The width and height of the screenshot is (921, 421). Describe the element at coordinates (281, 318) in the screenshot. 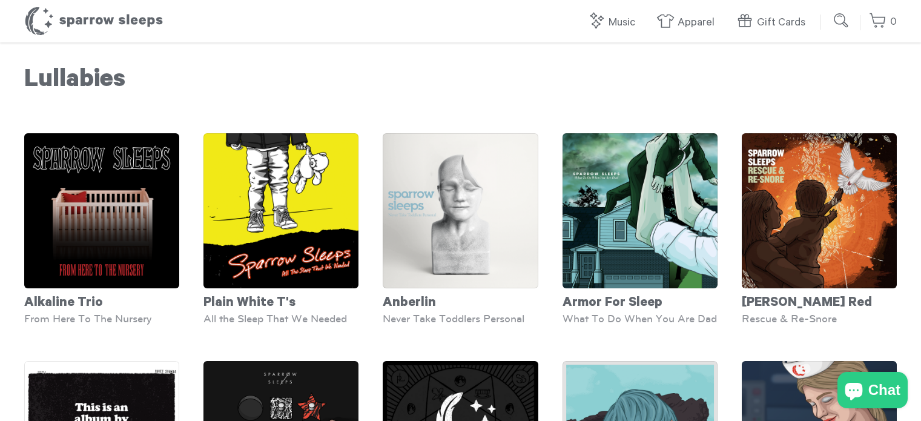

I see `div: All the Sleep That We Needed` at that location.